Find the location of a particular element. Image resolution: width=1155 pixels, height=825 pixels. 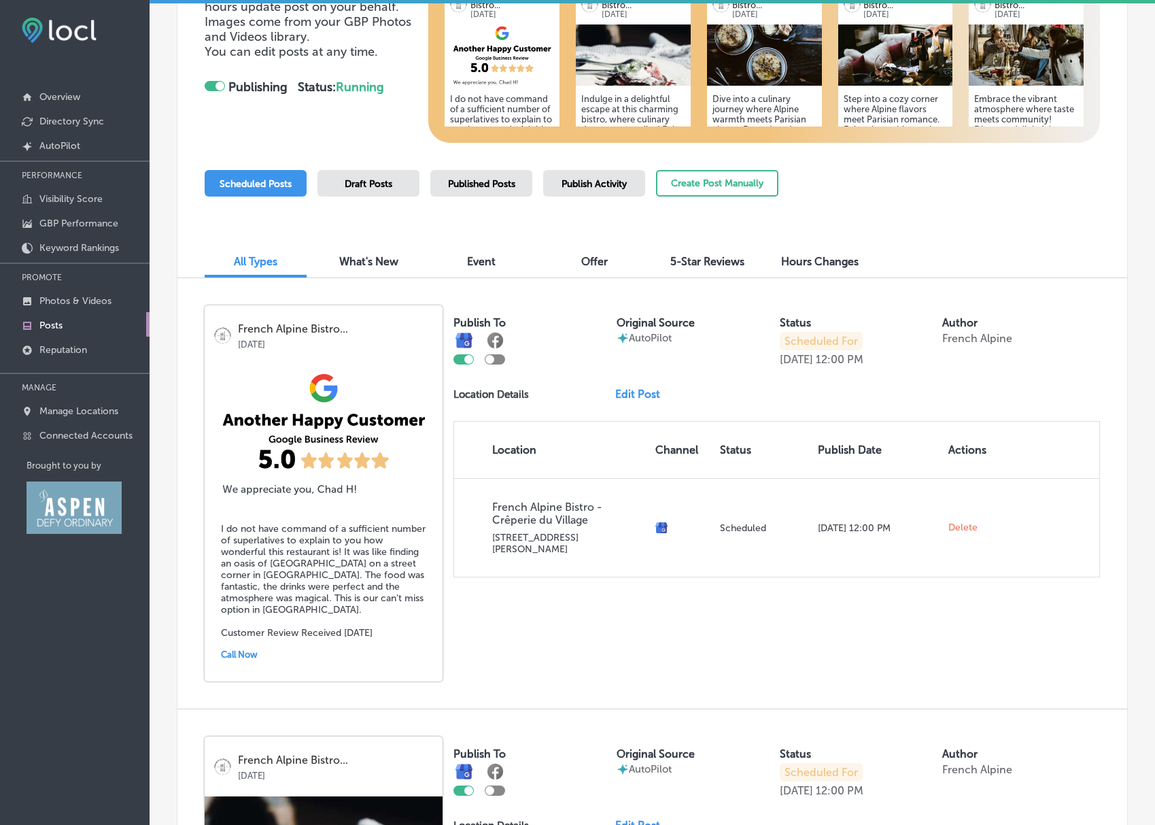

p: Manage Locations is located at coordinates (79, 411).